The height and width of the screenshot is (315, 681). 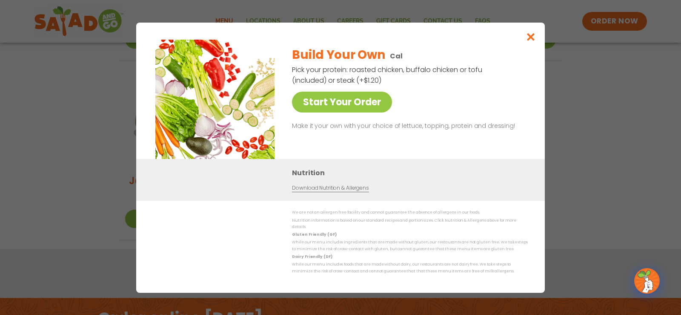 I want to click on img: wpChatIcon, so click(x=647, y=280).